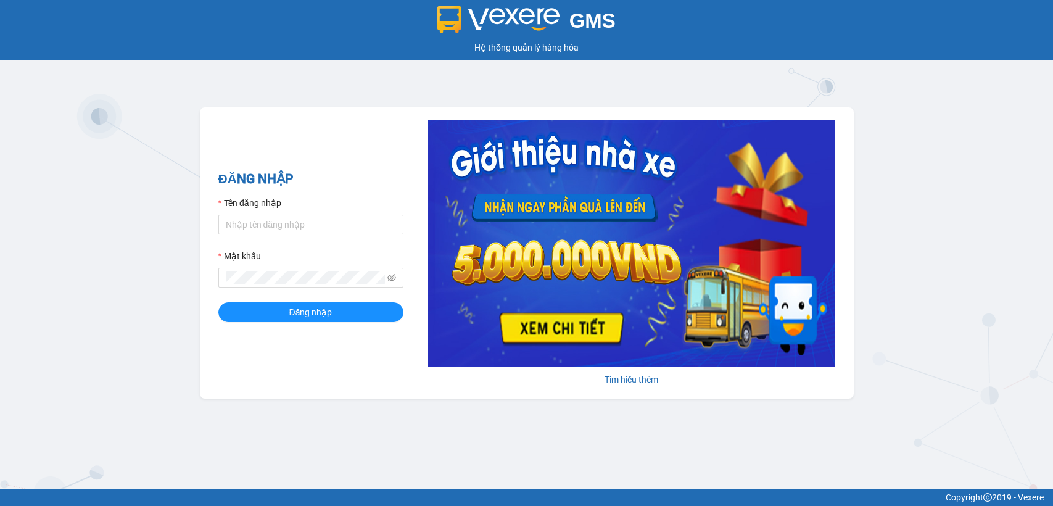  What do you see at coordinates (526, 497) in the screenshot?
I see `div: Copyright 2019 - Vexere` at bounding box center [526, 497].